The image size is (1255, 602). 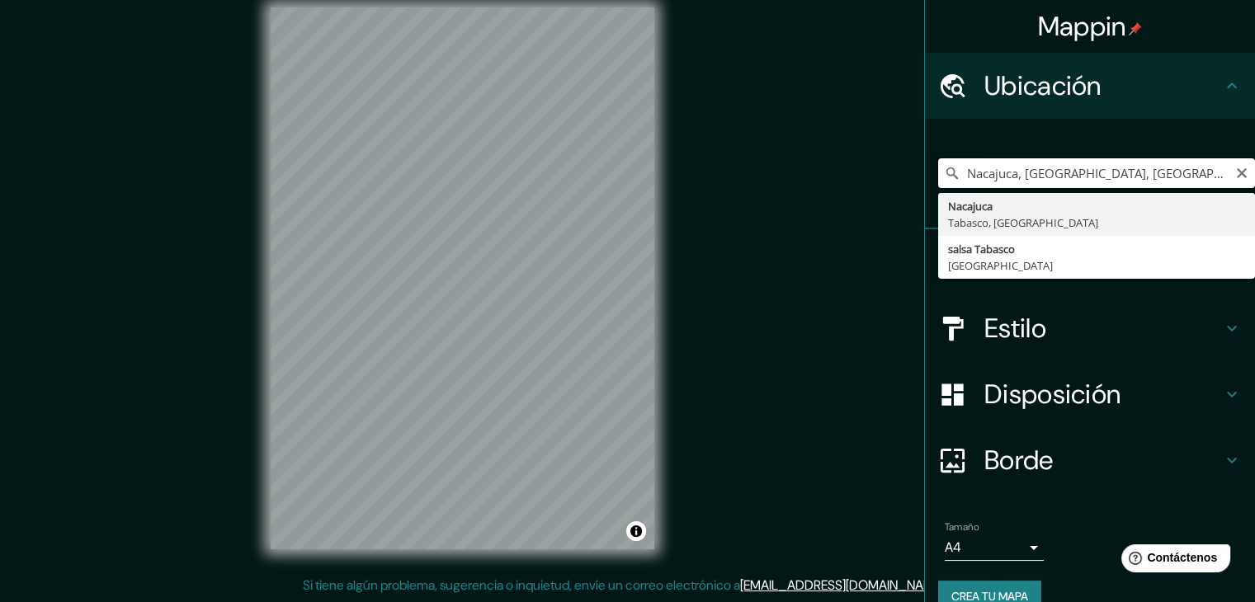 What do you see at coordinates (1081, 26) in the screenshot?
I see `font: Mappin` at bounding box center [1081, 26].